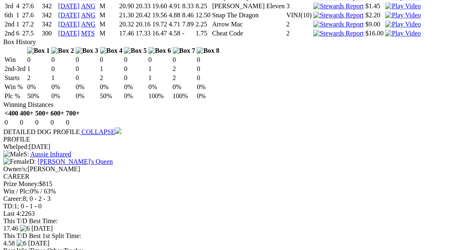 This screenshot has width=472, height=250. Describe the element at coordinates (73, 114) in the screenshot. I see `th: 700+` at that location.